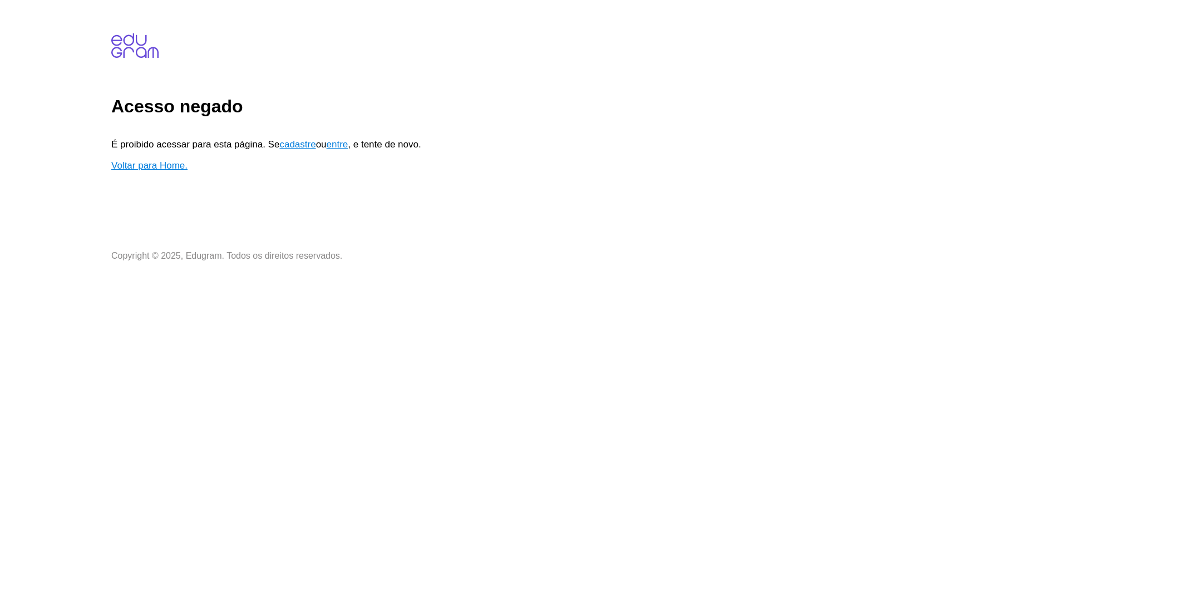 This screenshot has height=592, width=1187. What do you see at coordinates (297, 144) in the screenshot?
I see `a: cadastre` at bounding box center [297, 144].